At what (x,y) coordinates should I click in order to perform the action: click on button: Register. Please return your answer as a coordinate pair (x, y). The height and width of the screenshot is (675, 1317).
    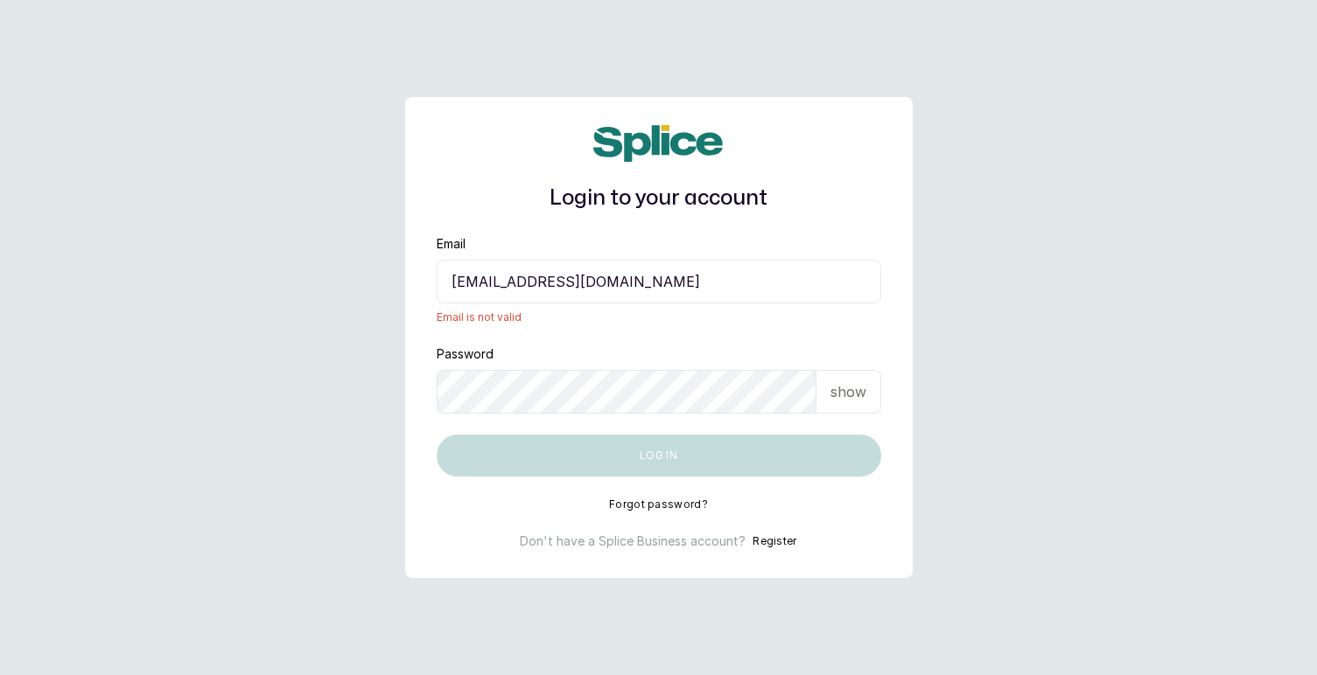
    Looking at the image, I should click on (774, 542).